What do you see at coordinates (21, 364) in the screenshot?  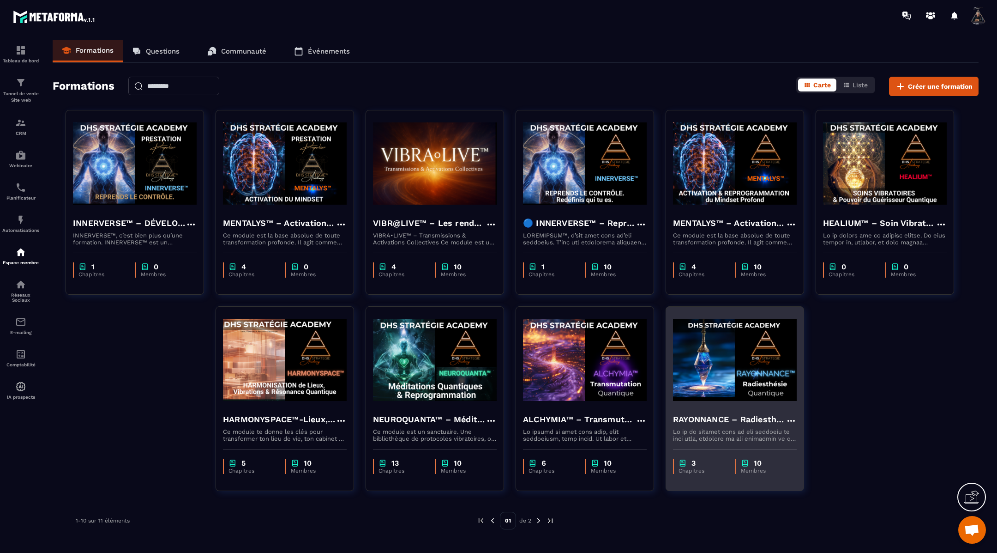 I see `p: Comptabilité` at bounding box center [21, 364].